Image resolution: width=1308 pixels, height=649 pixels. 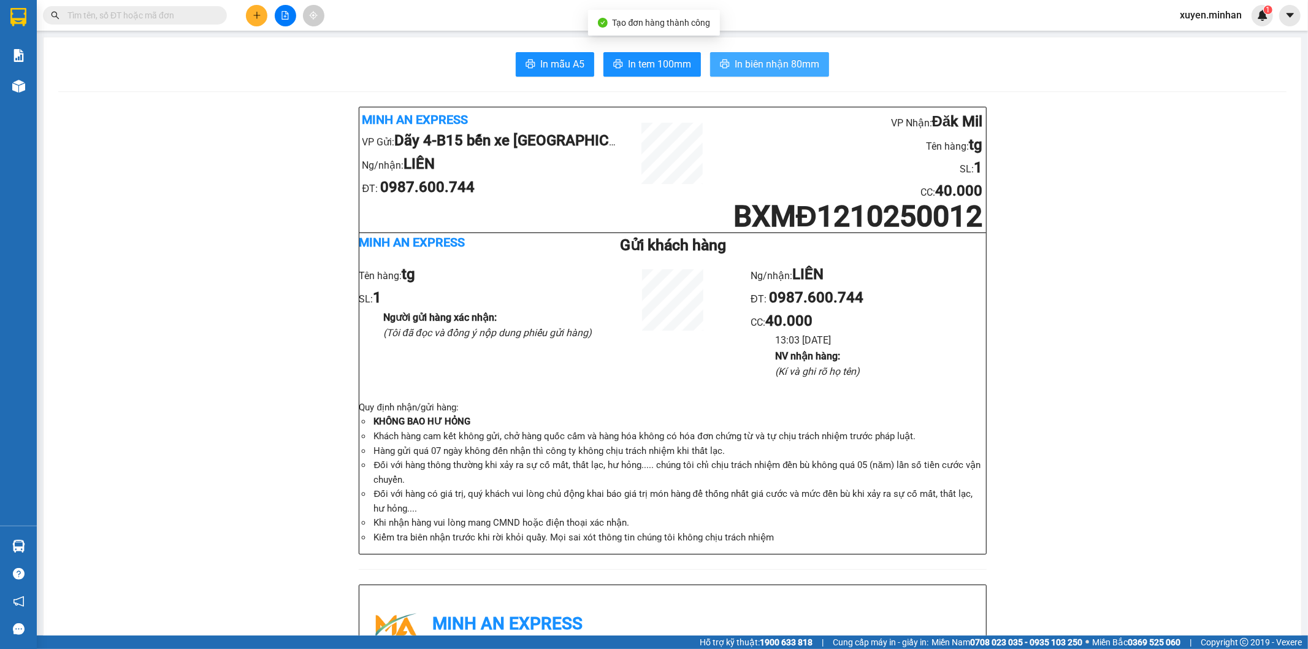 I want to click on span: caret-down, so click(x=1290, y=15).